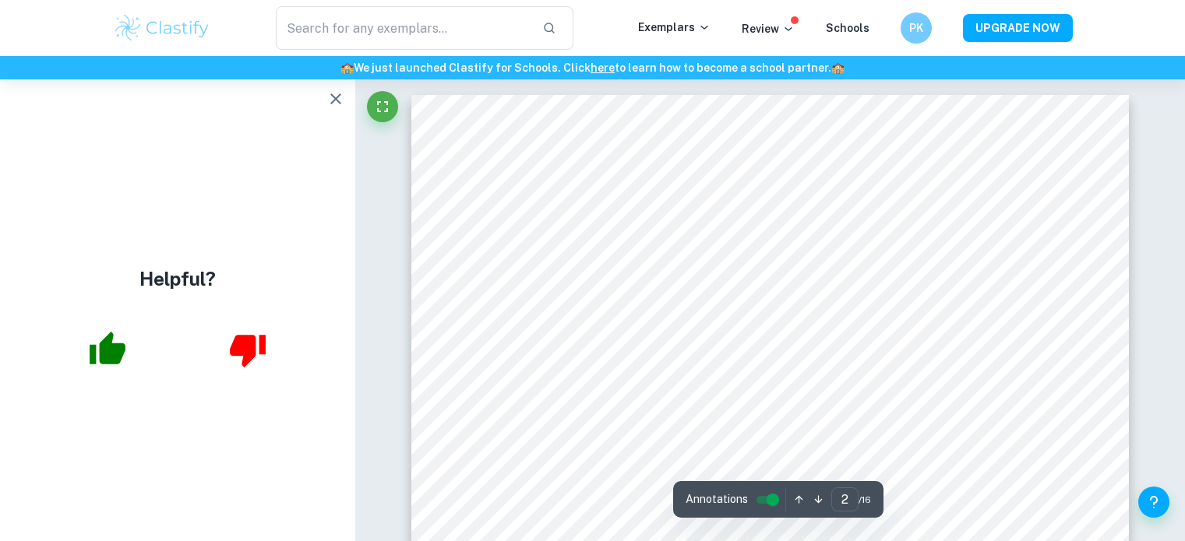 This screenshot has height=541, width=1185. I want to click on h4: Helpful?, so click(178, 279).